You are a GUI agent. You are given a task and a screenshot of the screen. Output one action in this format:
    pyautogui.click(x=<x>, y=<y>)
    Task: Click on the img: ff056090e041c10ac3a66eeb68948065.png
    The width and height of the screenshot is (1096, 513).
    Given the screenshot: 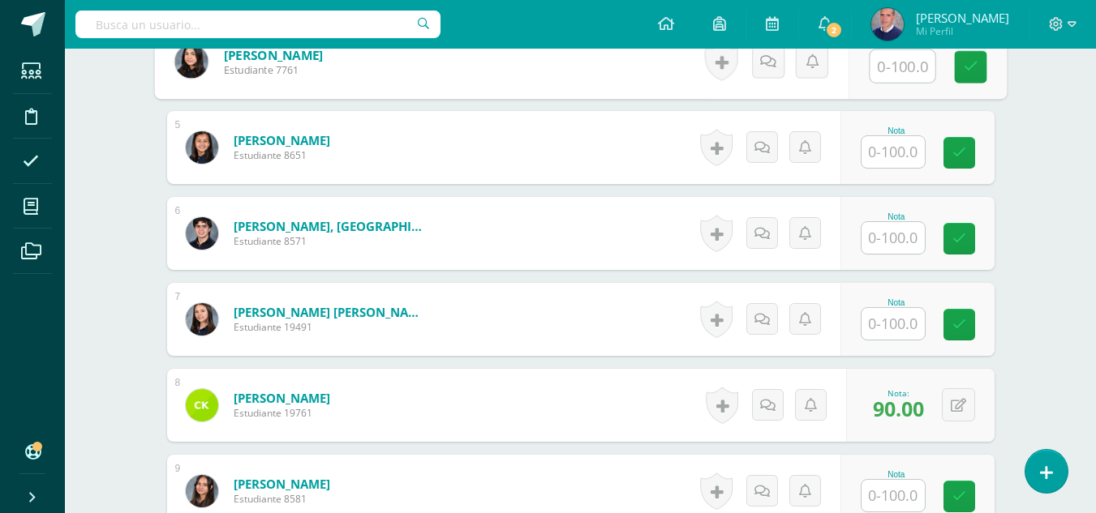 What is the action you would take?
    pyautogui.click(x=202, y=320)
    